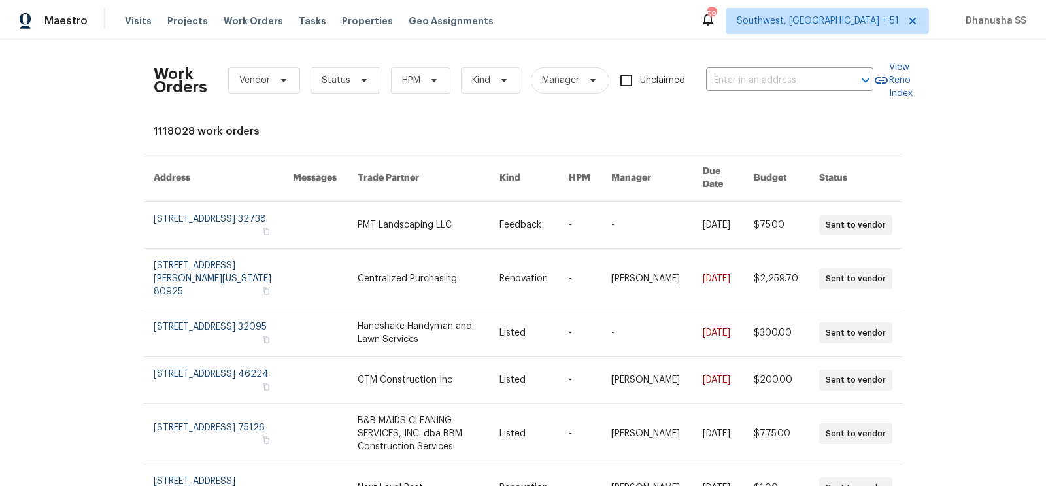 The width and height of the screenshot is (1046, 486). Describe the element at coordinates (418, 279) in the screenshot. I see `td: Centralized Purchasing` at that location.